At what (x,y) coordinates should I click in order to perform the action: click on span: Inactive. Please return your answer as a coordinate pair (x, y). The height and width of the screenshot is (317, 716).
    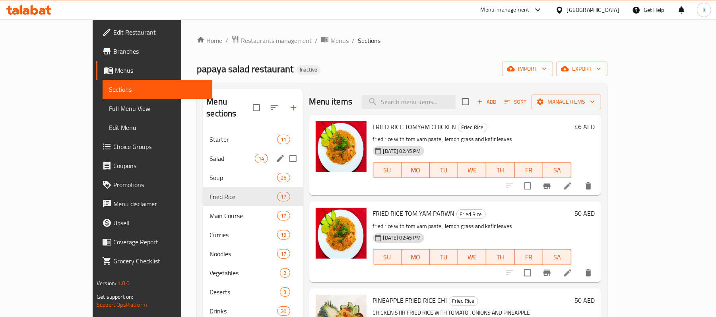
    Looking at the image, I should click on (309, 70).